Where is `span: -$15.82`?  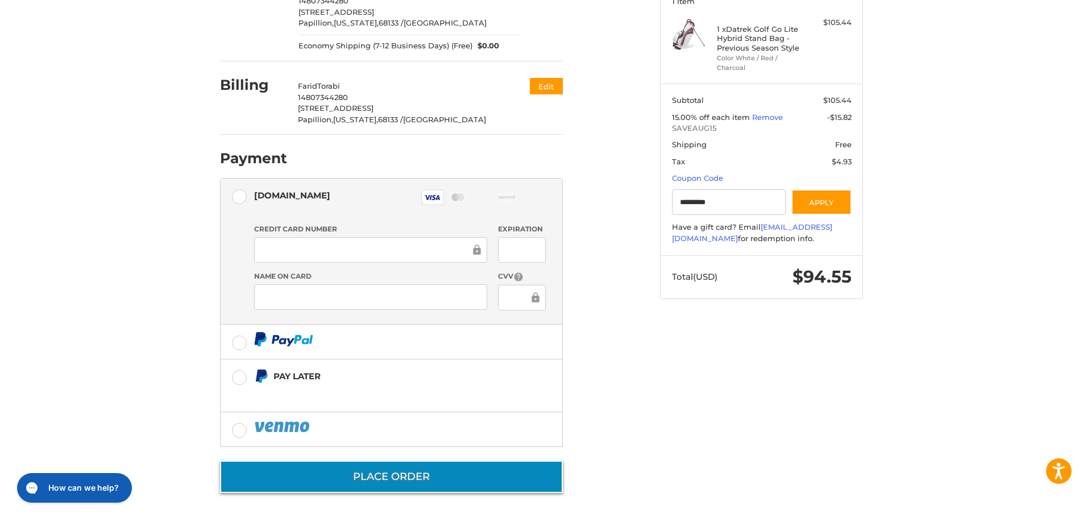 span: -$15.82 is located at coordinates (839, 117).